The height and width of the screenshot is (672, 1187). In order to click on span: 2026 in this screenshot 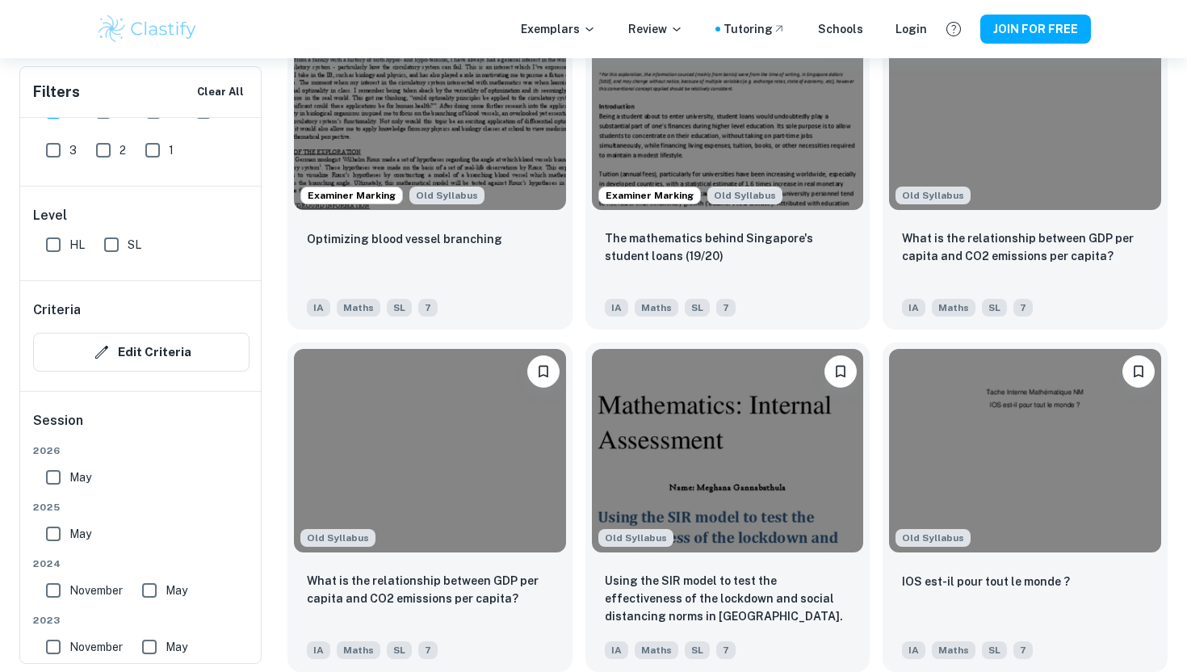, I will do `click(141, 451)`.